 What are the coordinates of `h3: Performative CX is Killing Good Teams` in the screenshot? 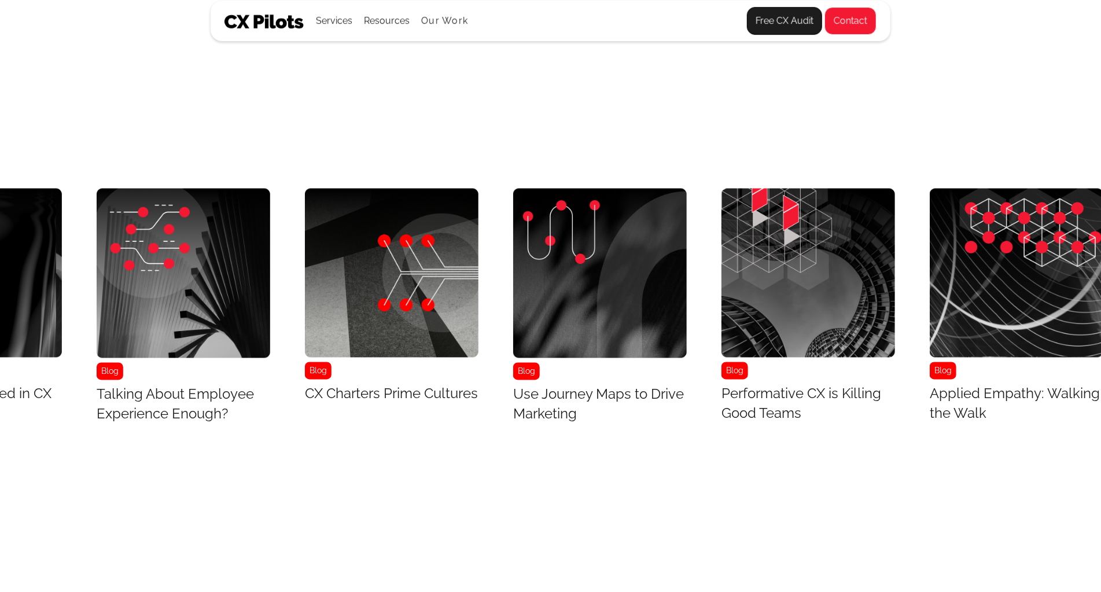 It's located at (808, 404).